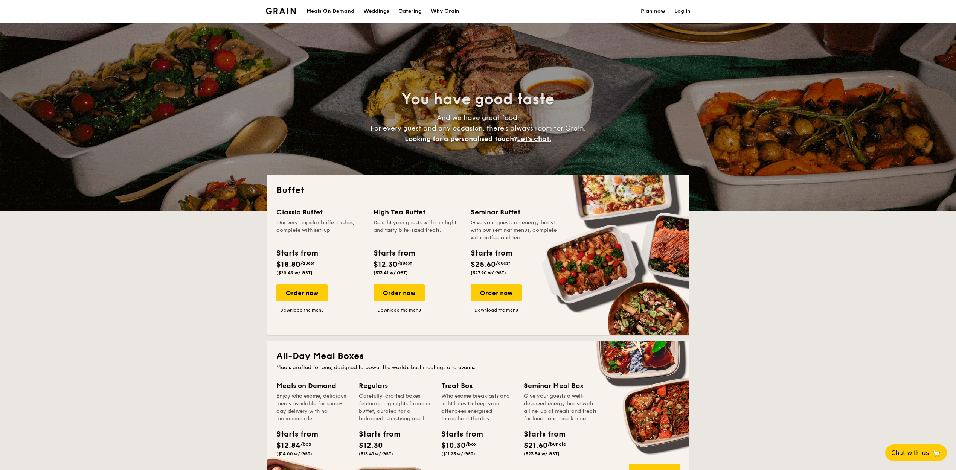 This screenshot has height=470, width=956. Describe the element at coordinates (320, 230) in the screenshot. I see `div: Our very popular buffet dishes, complete with set-up.` at that location.